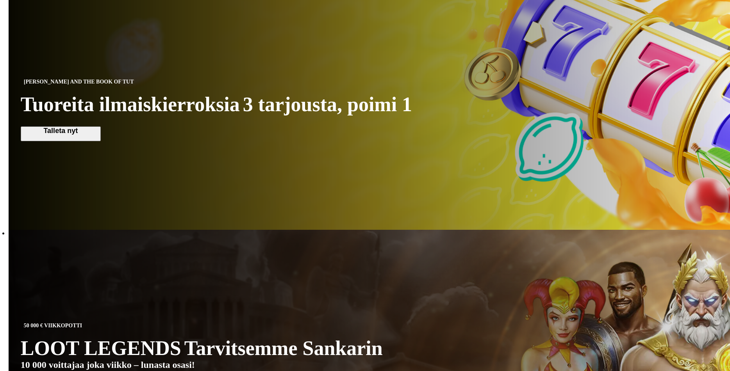 This screenshot has width=730, height=371. I want to click on span: LOOT LEGENDS, so click(101, 348).